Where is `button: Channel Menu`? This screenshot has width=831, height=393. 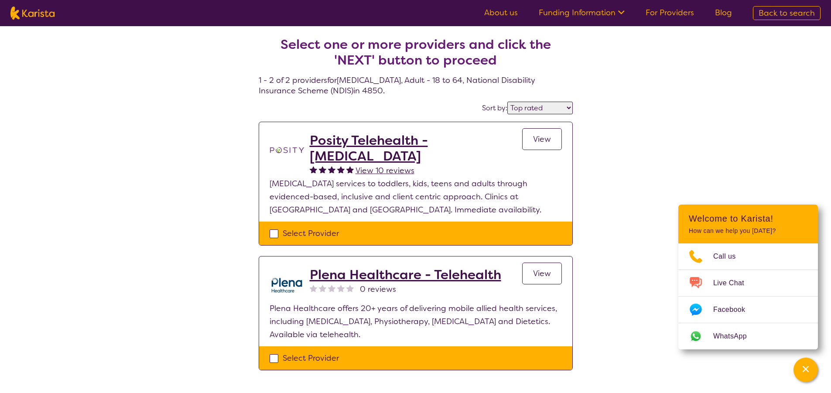
button: Channel Menu is located at coordinates (806, 370).